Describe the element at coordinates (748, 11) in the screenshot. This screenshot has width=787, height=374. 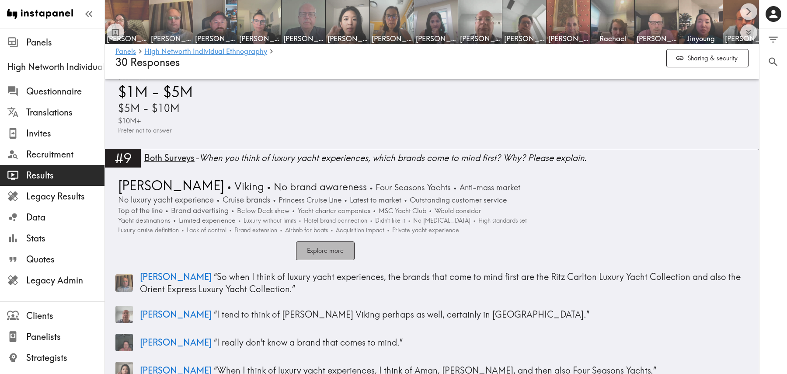
I see `button: Scroll right` at that location.